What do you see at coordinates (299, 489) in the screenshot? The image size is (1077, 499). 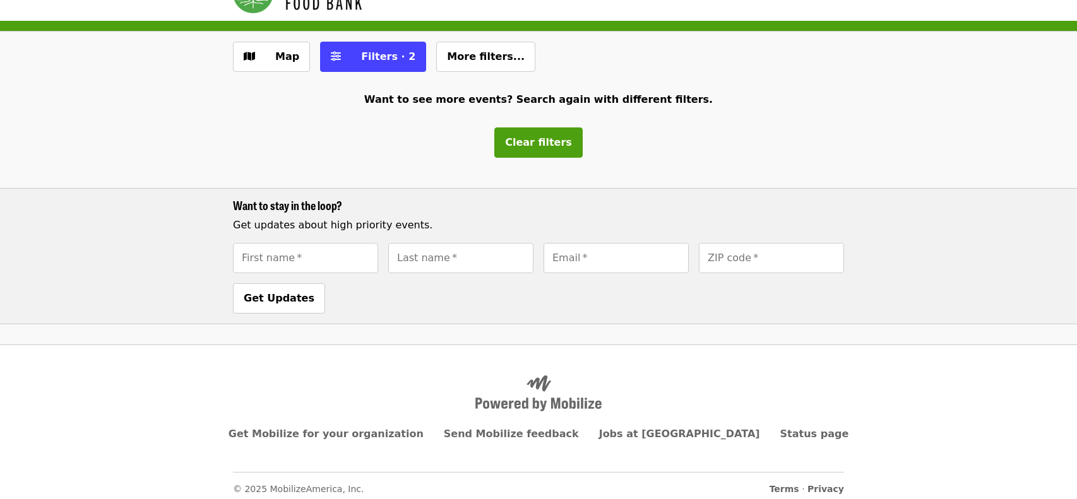 I see `span: © 2025 MobilizeAmerica, Inc.` at bounding box center [299, 489].